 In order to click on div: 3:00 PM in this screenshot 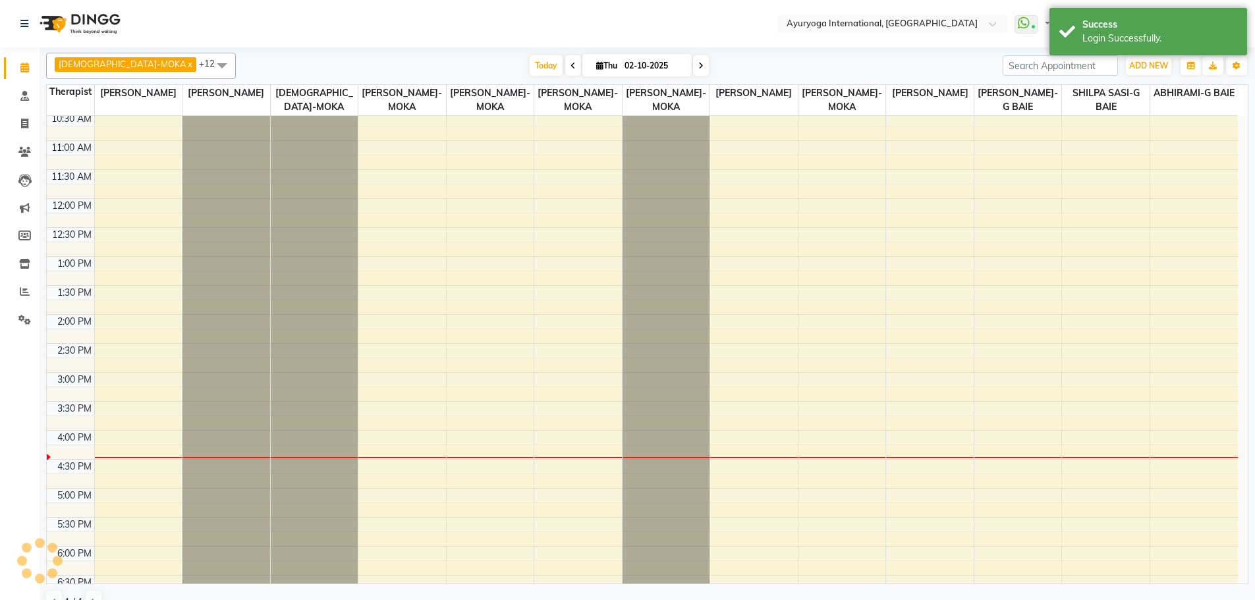, I will do `click(74, 379)`.